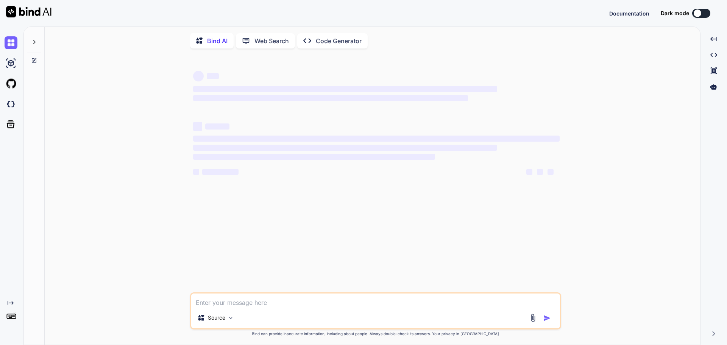  What do you see at coordinates (217, 41) in the screenshot?
I see `p: Bind AI` at bounding box center [217, 41].